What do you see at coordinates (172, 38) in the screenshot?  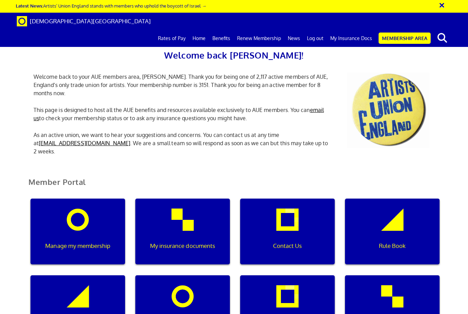 I see `a: Rates of Pay` at bounding box center [172, 38].